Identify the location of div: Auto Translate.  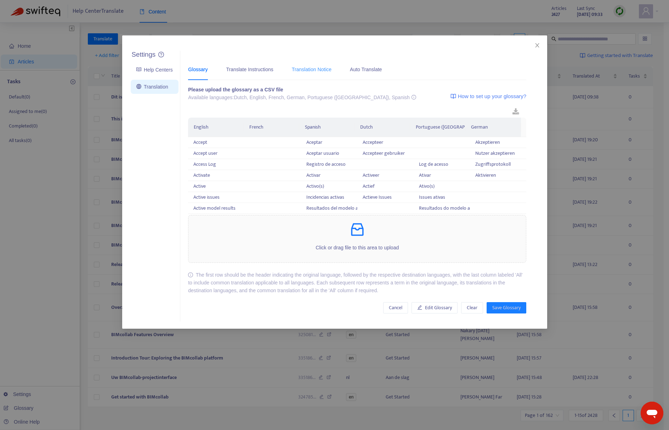
(366, 69).